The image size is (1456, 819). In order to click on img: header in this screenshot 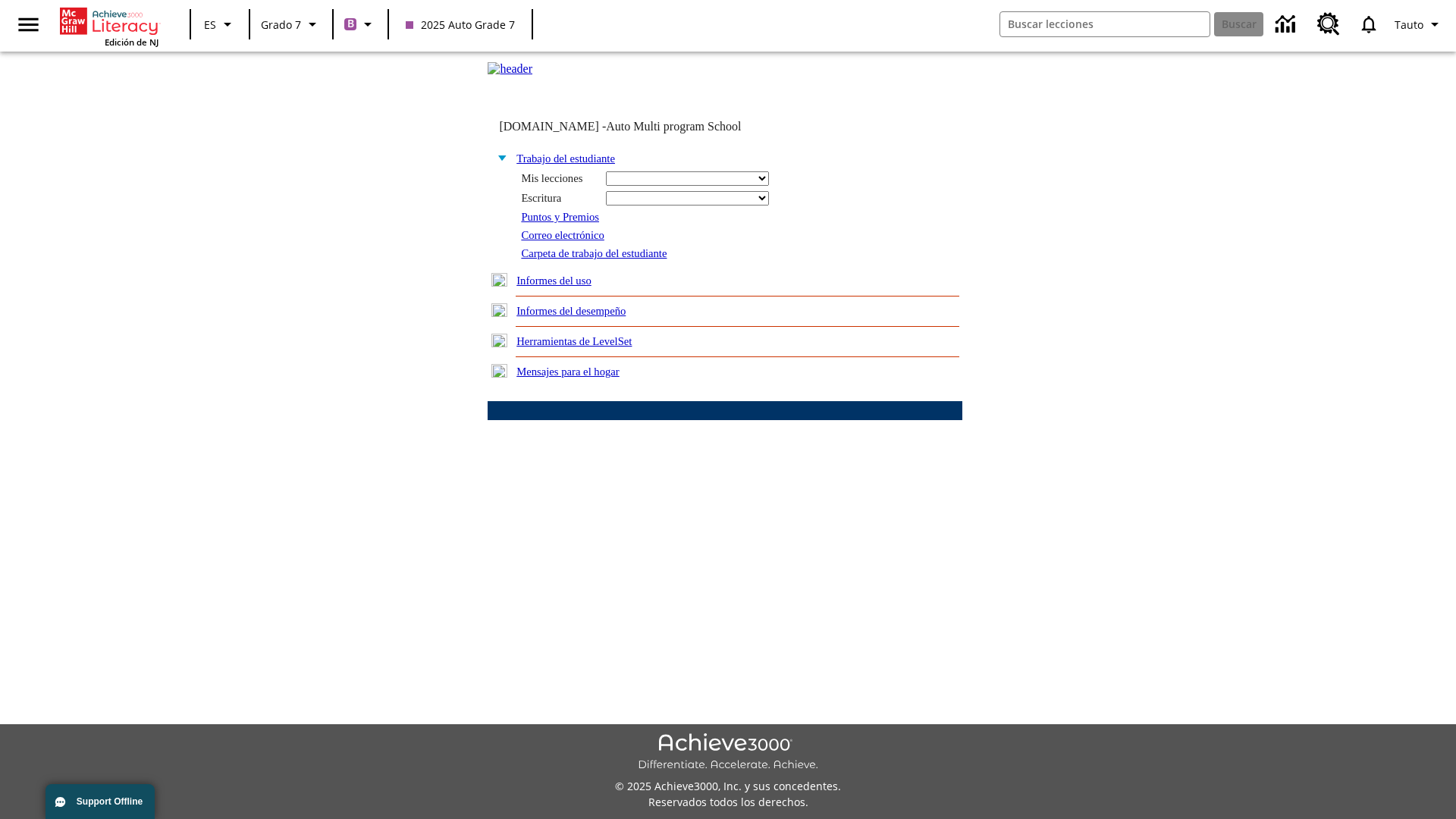, I will do `click(510, 69)`.